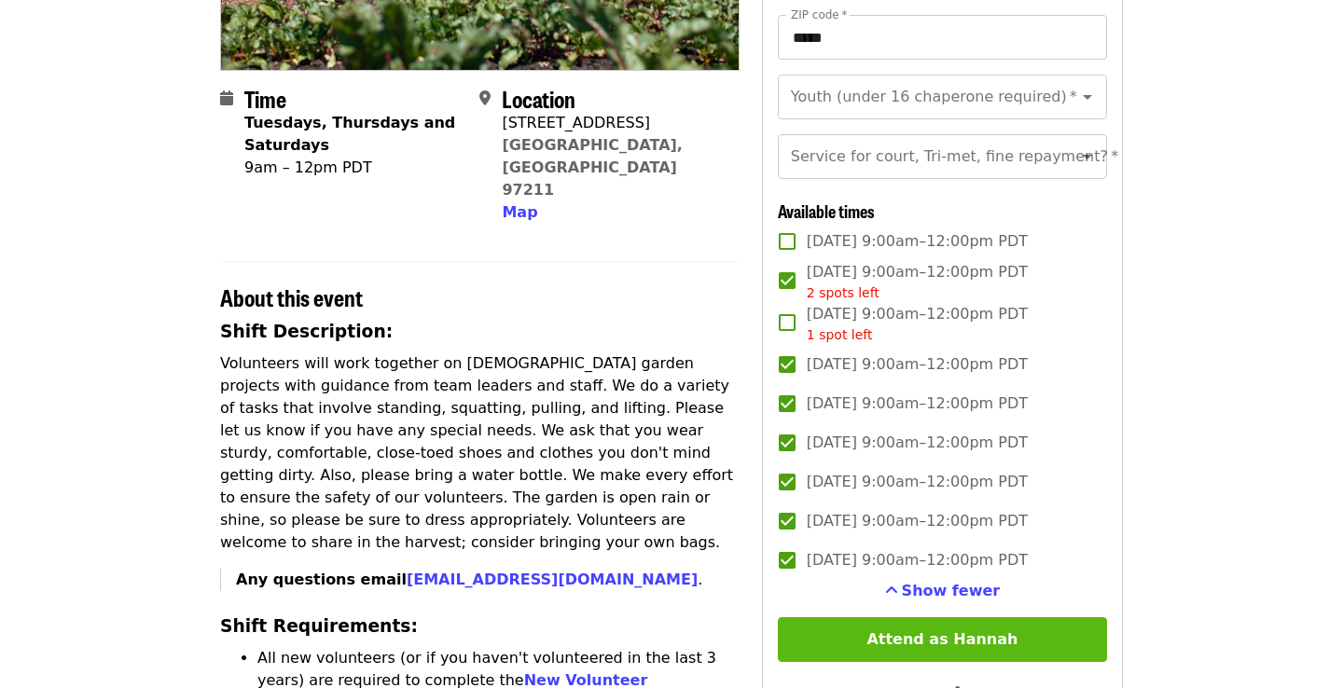  What do you see at coordinates (843, 293) in the screenshot?
I see `span: 2 spots left` at bounding box center [843, 293].